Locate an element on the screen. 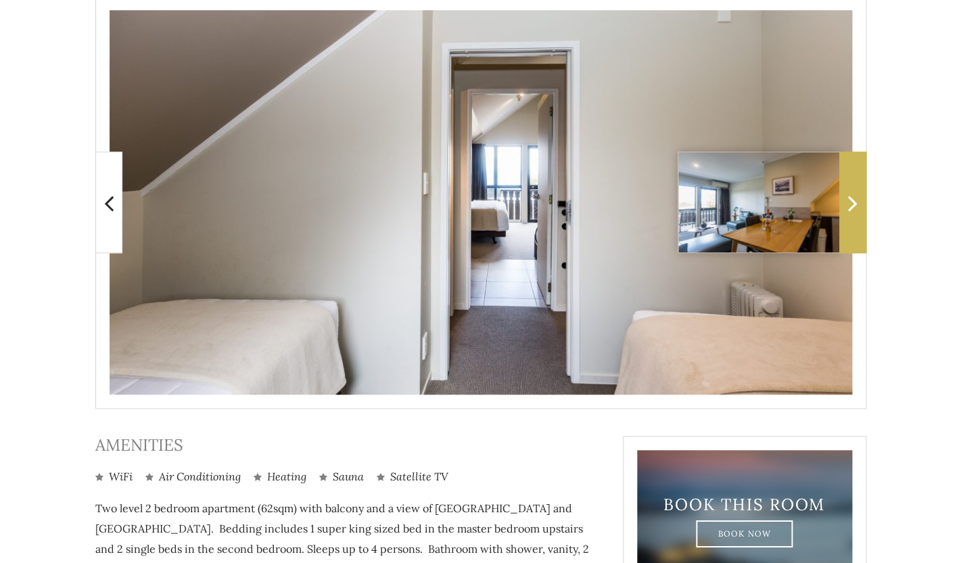  a: Book Now is located at coordinates (744, 533).